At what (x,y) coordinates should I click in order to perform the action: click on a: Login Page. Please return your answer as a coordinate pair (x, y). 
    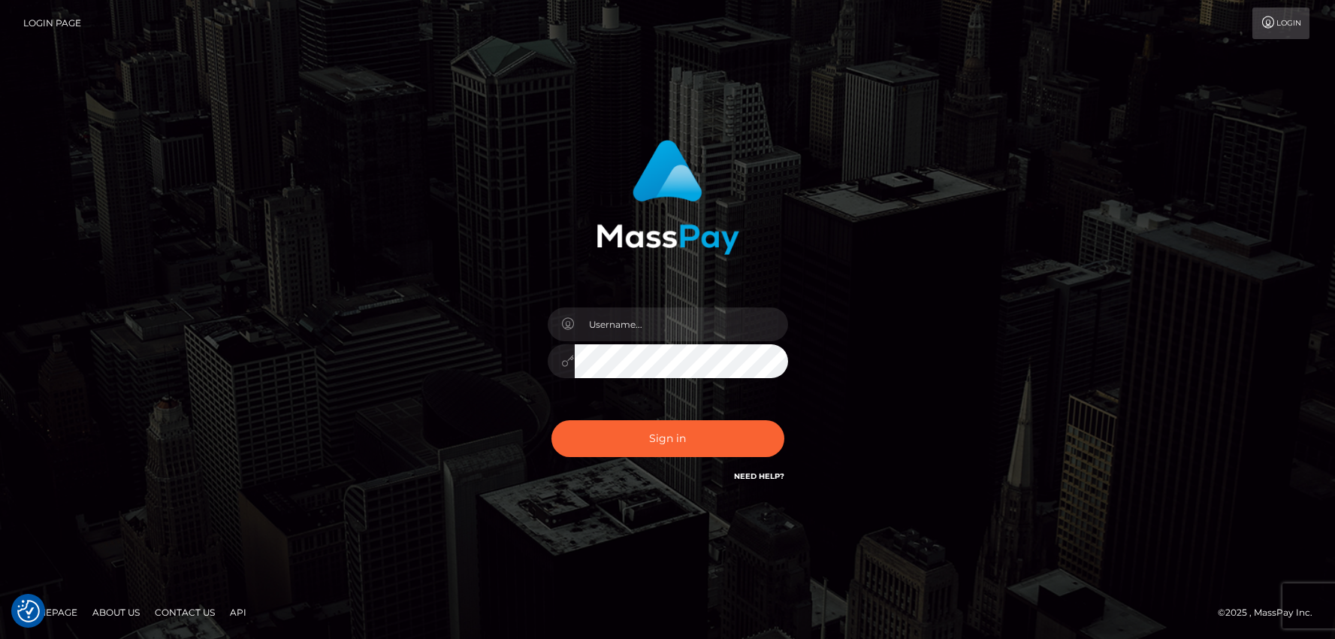
    Looking at the image, I should click on (52, 23).